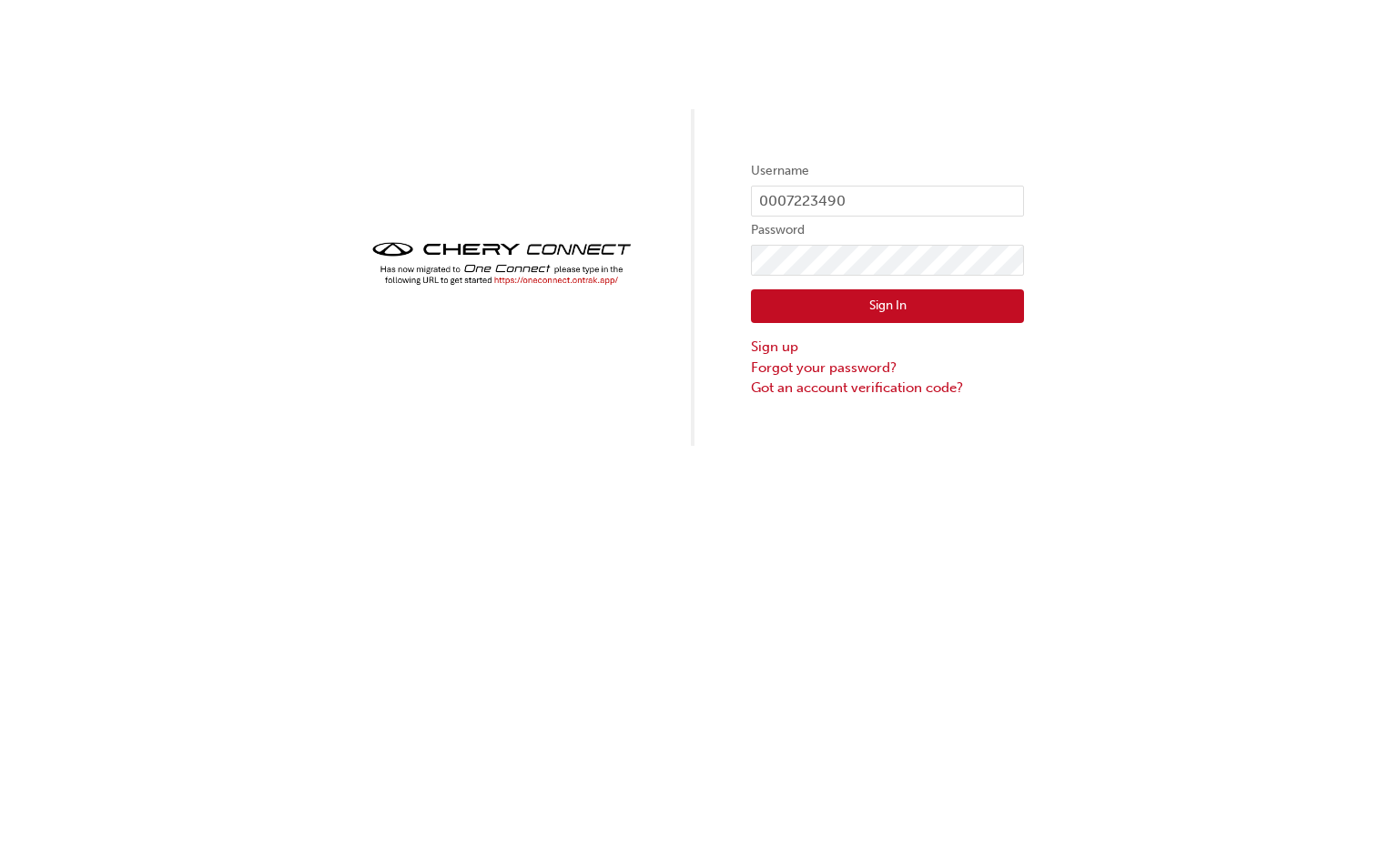  I want to click on input: Username, so click(888, 201).